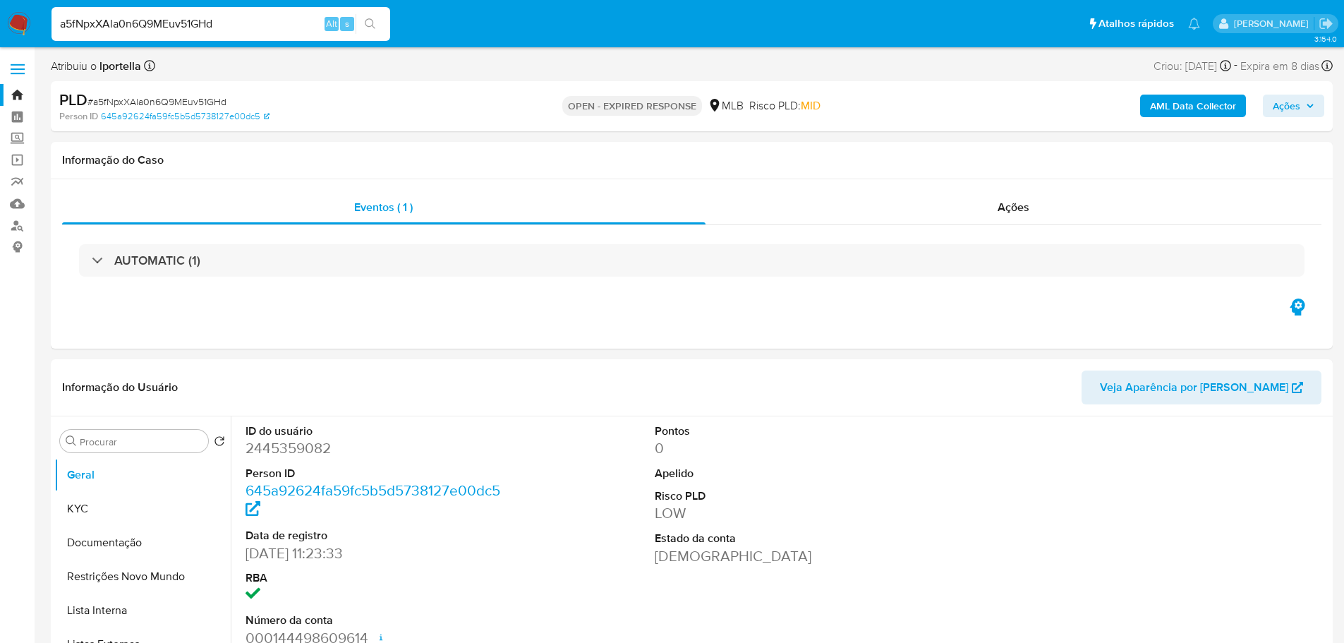 This screenshot has height=643, width=1344. I want to click on button: Ações, so click(1294, 106).